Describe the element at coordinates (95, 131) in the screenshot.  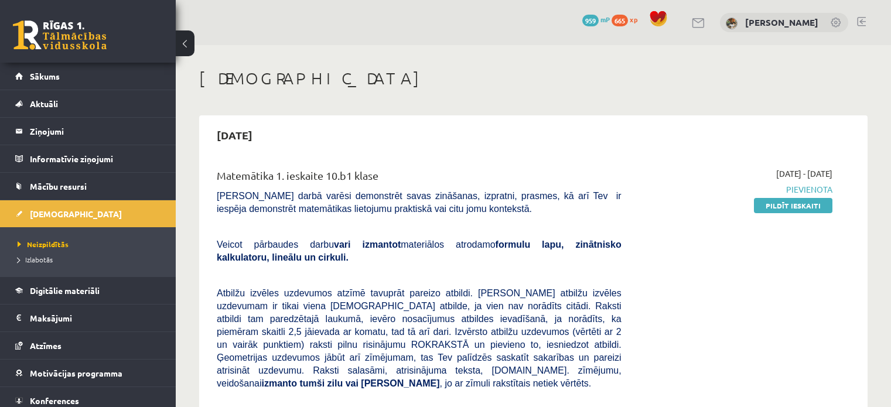
I see `legend: Ziņojumi` at that location.